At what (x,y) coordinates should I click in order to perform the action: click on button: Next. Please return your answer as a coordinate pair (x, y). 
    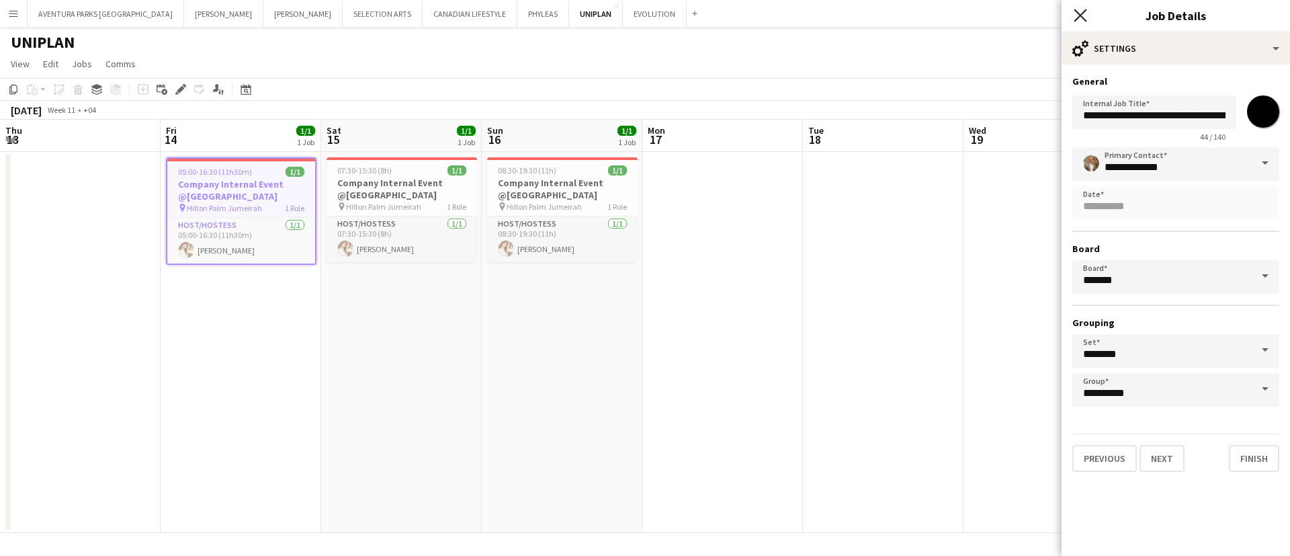
    Looking at the image, I should click on (1162, 458).